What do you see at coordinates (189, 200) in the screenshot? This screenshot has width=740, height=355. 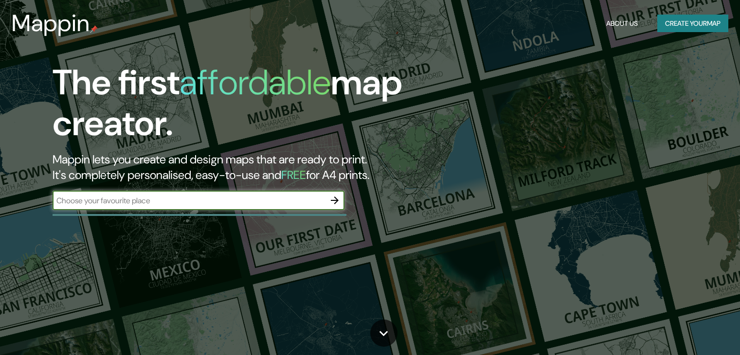 I see `input: Choose your favourite place` at bounding box center [189, 200].